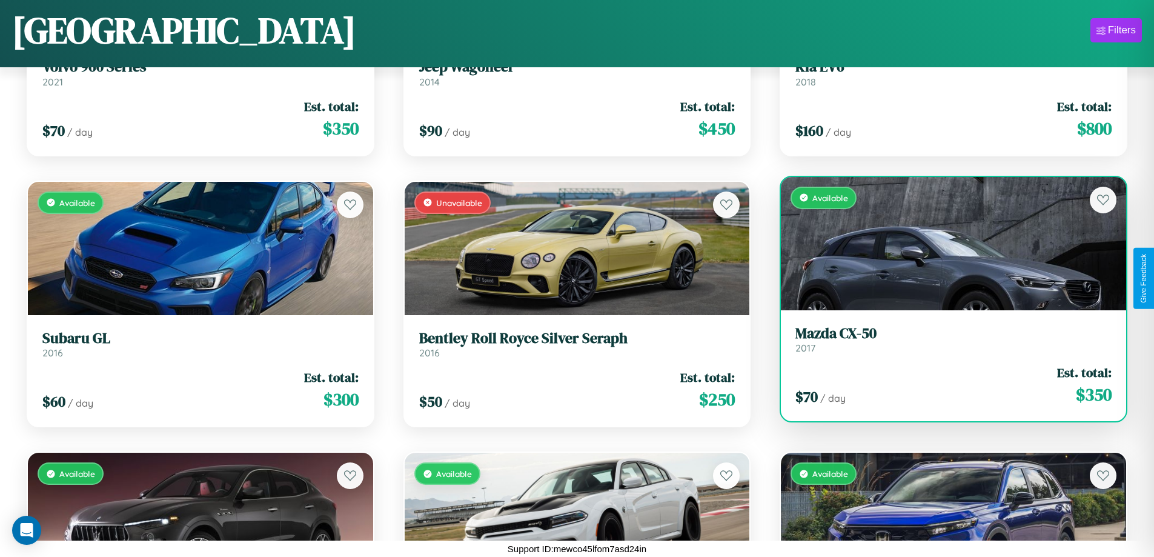 The height and width of the screenshot is (557, 1154). Describe the element at coordinates (1144, 278) in the screenshot. I see `div: Give Feedback` at that location.